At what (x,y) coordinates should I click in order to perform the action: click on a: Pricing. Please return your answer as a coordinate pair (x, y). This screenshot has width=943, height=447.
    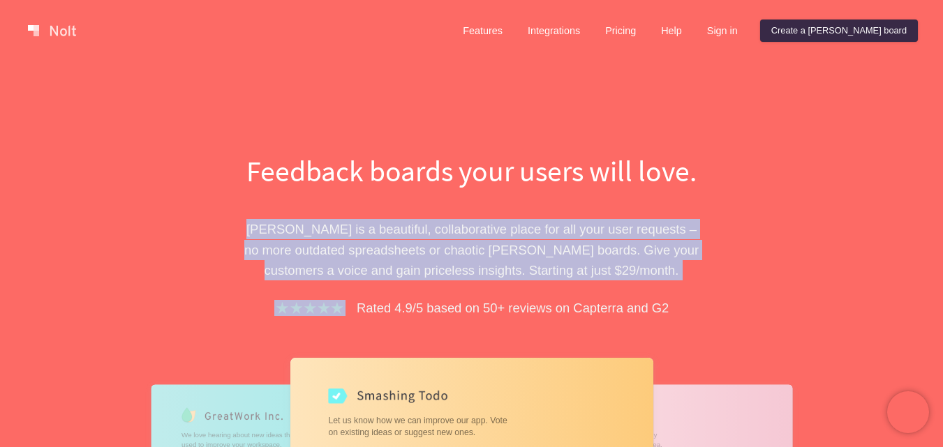
    Looking at the image, I should click on (620, 31).